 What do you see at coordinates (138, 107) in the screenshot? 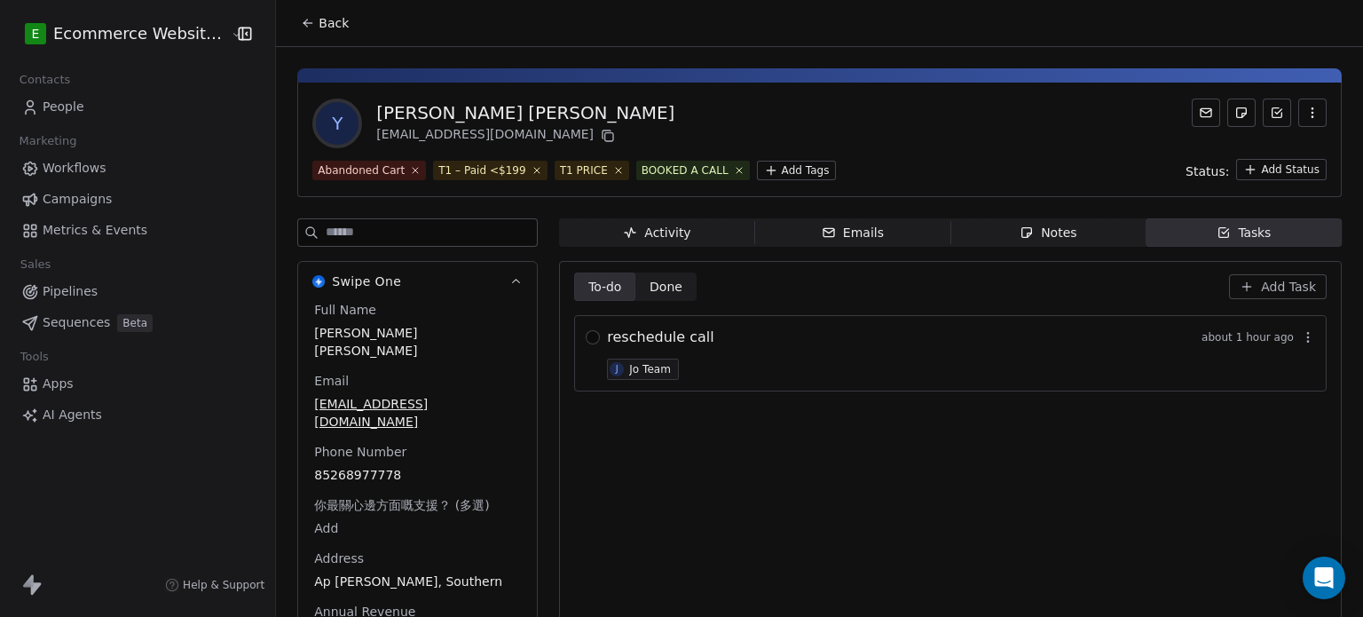
I see `a: People` at bounding box center [138, 107].